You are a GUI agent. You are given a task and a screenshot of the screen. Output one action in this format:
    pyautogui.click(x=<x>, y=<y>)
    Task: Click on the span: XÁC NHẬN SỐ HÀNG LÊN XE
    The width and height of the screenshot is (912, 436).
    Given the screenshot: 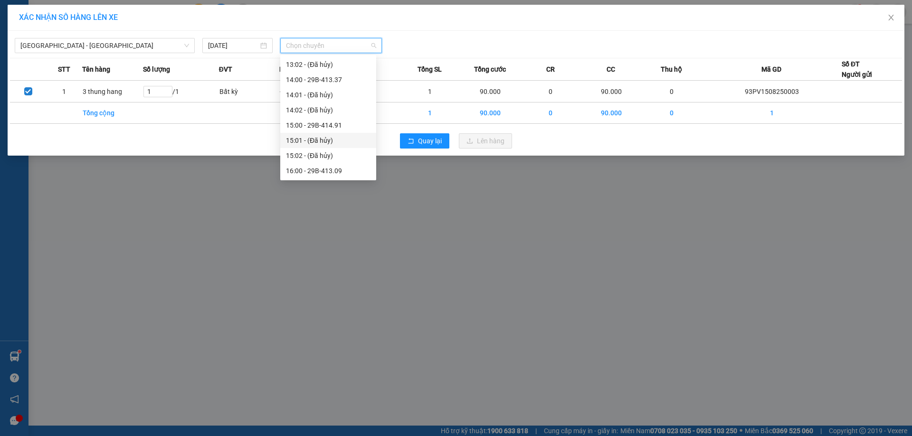 What is the action you would take?
    pyautogui.click(x=68, y=17)
    